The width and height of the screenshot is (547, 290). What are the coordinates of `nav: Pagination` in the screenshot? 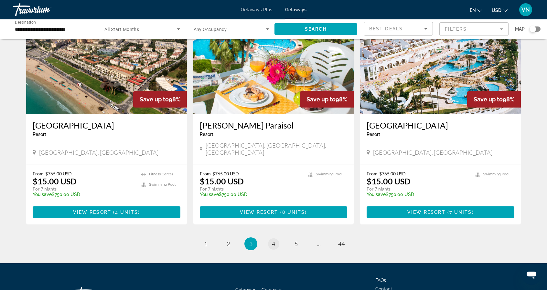 It's located at (274, 244).